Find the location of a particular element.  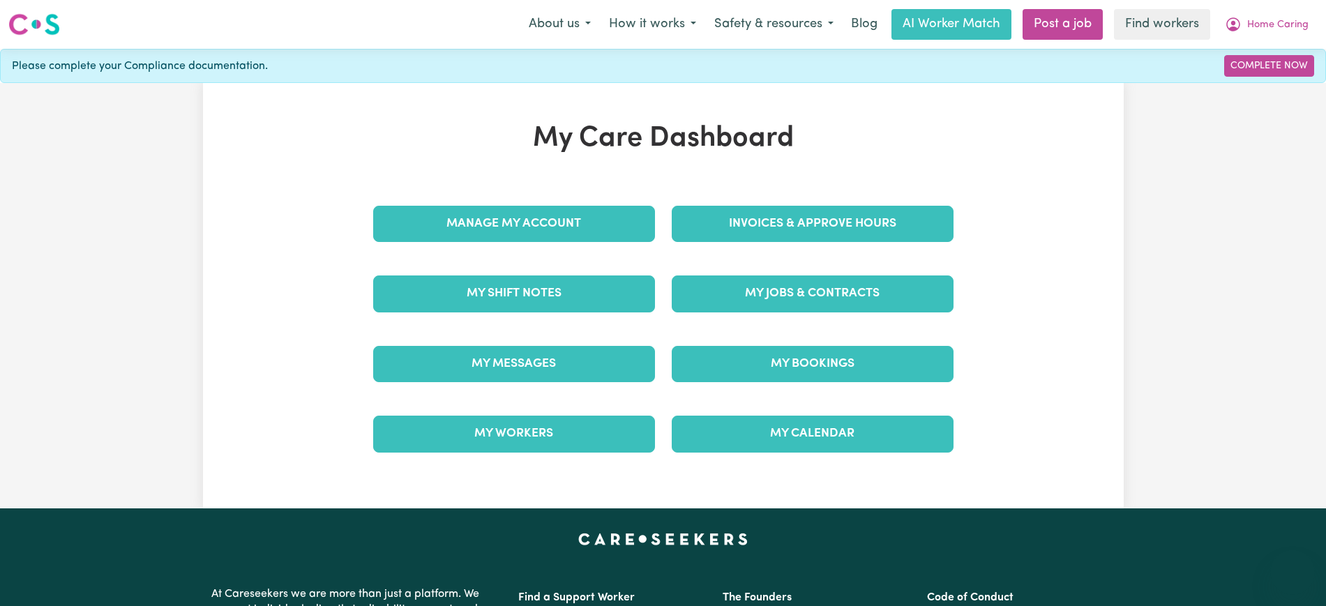

a: My Jobs & Contracts is located at coordinates (812, 294).